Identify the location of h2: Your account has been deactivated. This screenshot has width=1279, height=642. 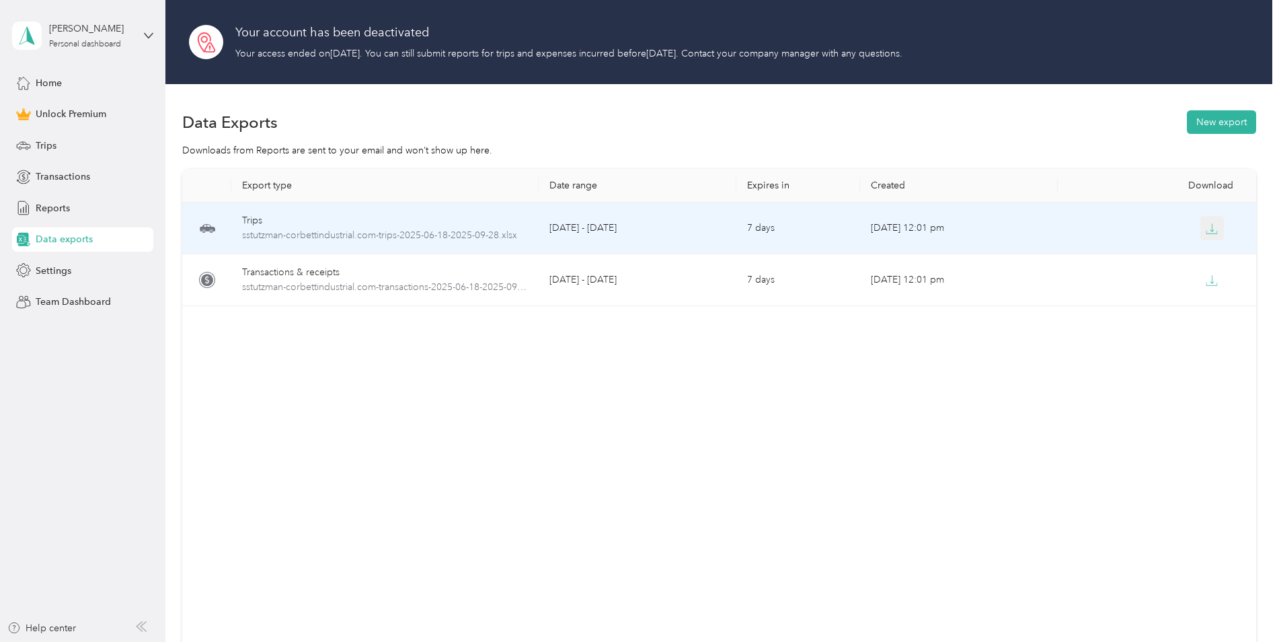
(569, 32).